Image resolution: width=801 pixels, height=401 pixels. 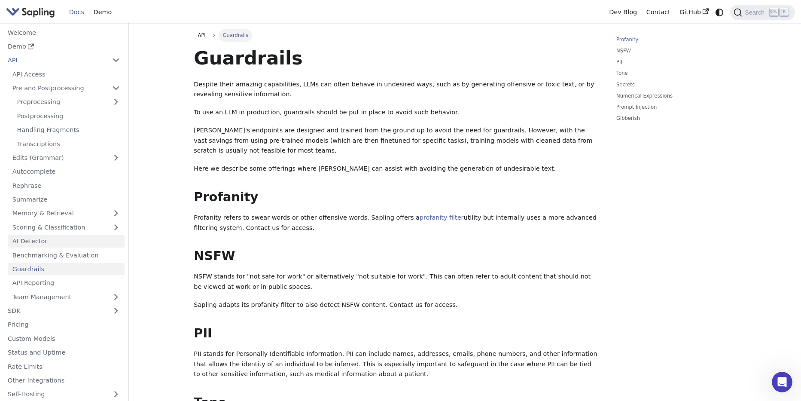 I want to click on h2: Profanity, so click(x=396, y=197).